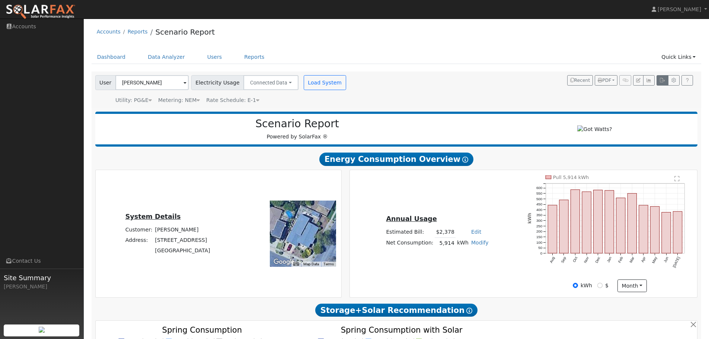  Describe the element at coordinates (445, 243) in the screenshot. I see `td: 5,914` at that location.